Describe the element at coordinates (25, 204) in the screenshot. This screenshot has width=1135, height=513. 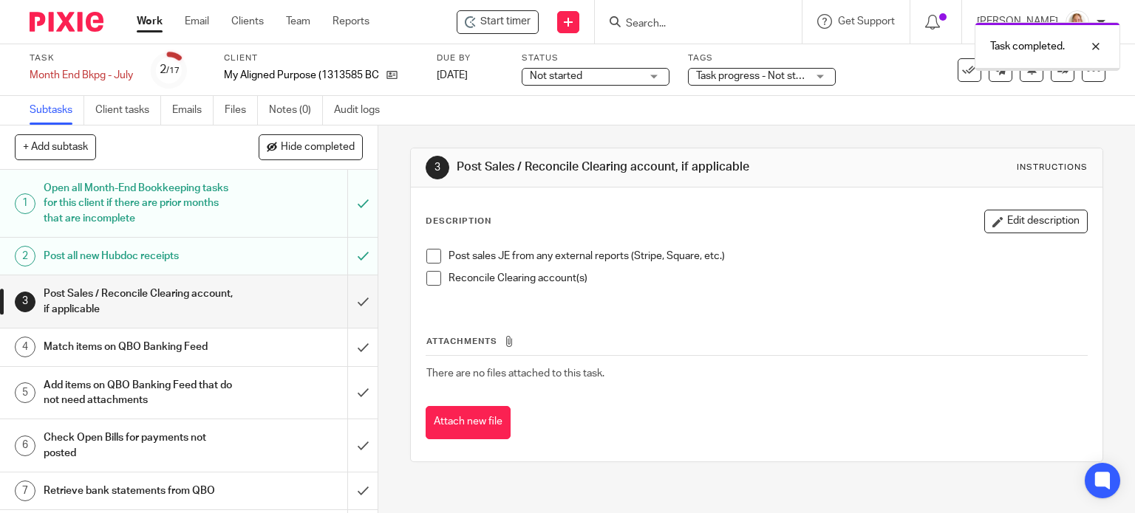
I see `div: 1` at that location.